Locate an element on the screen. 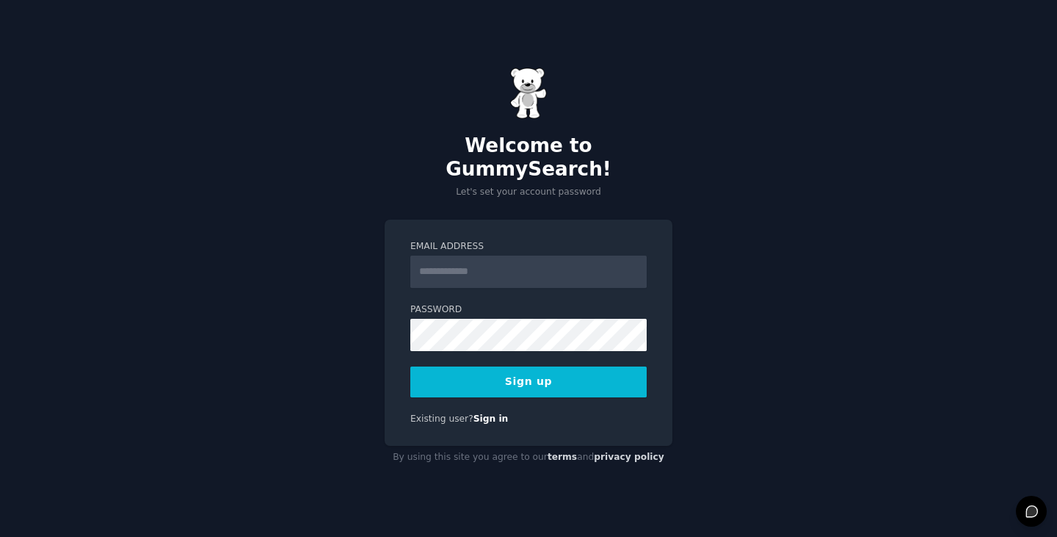  button: Sign up is located at coordinates (528, 382).